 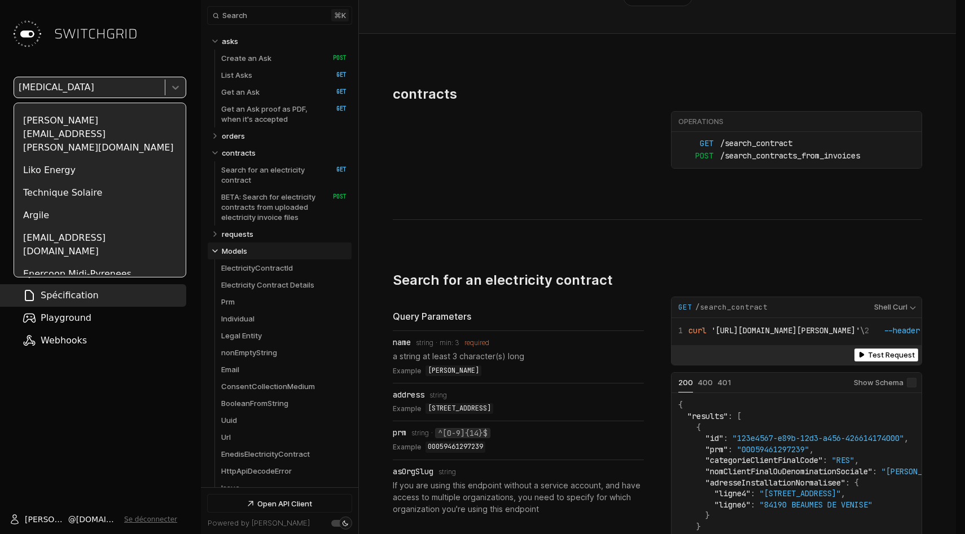 I want to click on a: GET/search_contract, so click(x=796, y=144).